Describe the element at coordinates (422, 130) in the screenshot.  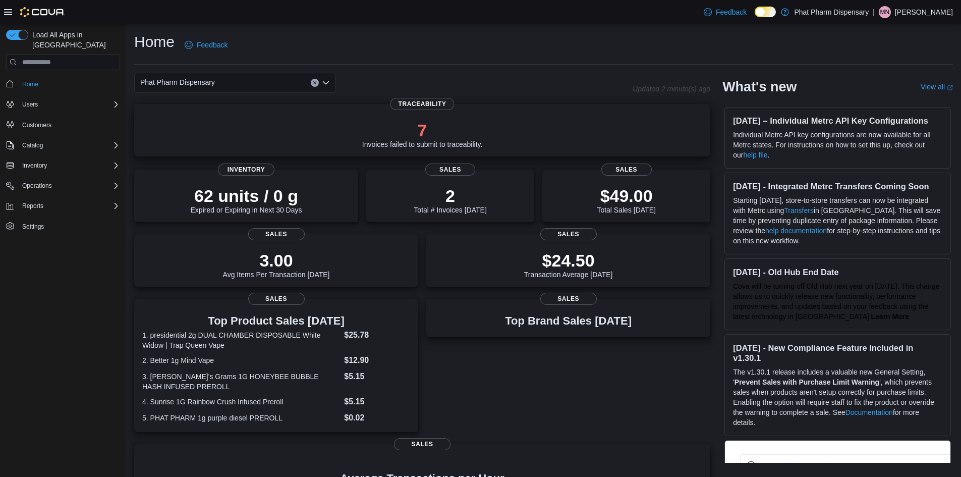
I see `p: 7` at that location.